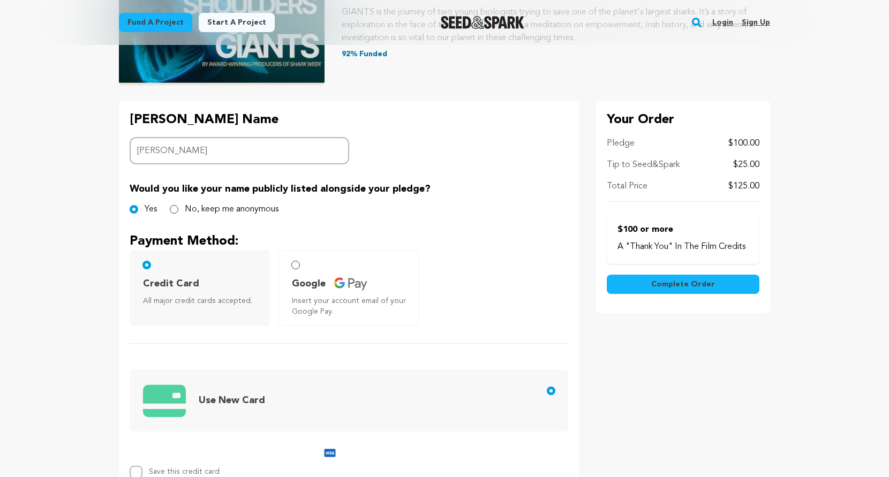 The image size is (889, 477). I want to click on img: card icon, so click(330, 453).